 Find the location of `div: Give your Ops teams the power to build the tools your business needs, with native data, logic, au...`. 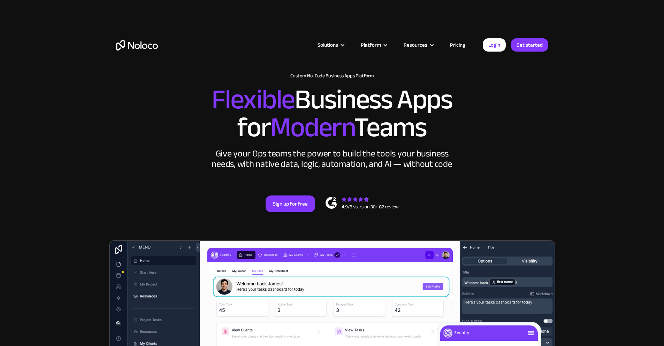

div: Give your Ops teams the power to build the tools your business needs, with native data, logic, au... is located at coordinates (332, 159).